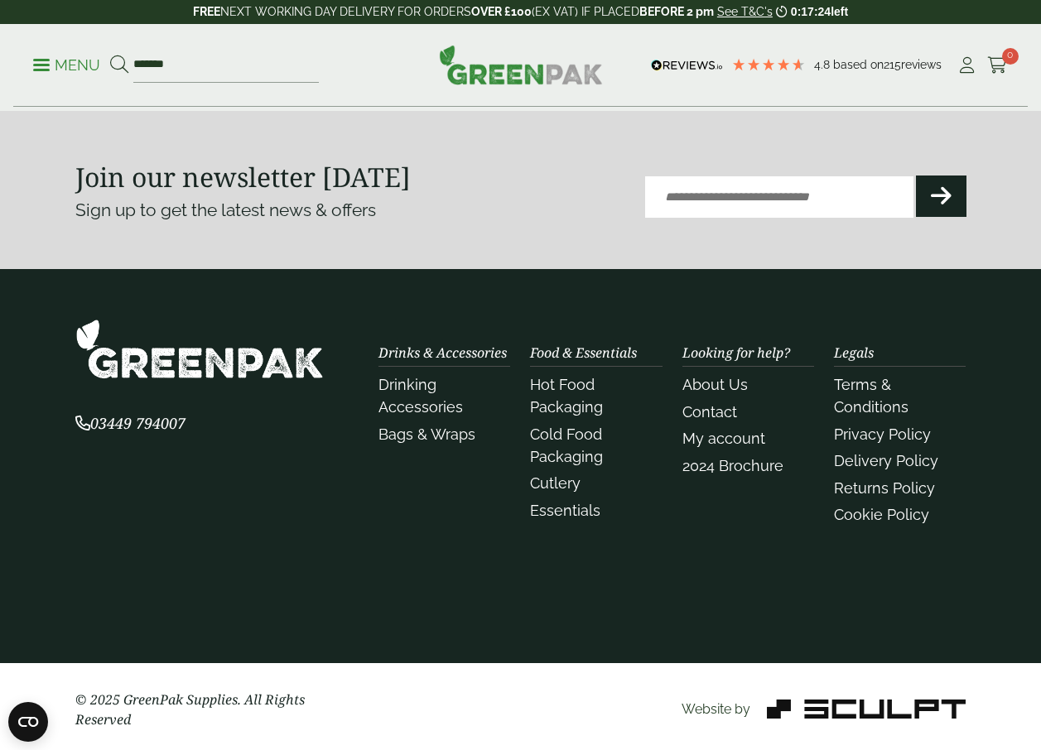 Image resolution: width=1041 pixels, height=750 pixels. What do you see at coordinates (997, 65) in the screenshot?
I see `a: 0` at bounding box center [997, 65].